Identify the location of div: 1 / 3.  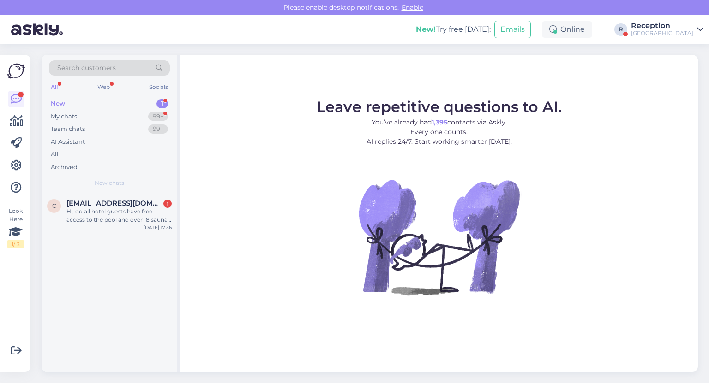
(16, 245).